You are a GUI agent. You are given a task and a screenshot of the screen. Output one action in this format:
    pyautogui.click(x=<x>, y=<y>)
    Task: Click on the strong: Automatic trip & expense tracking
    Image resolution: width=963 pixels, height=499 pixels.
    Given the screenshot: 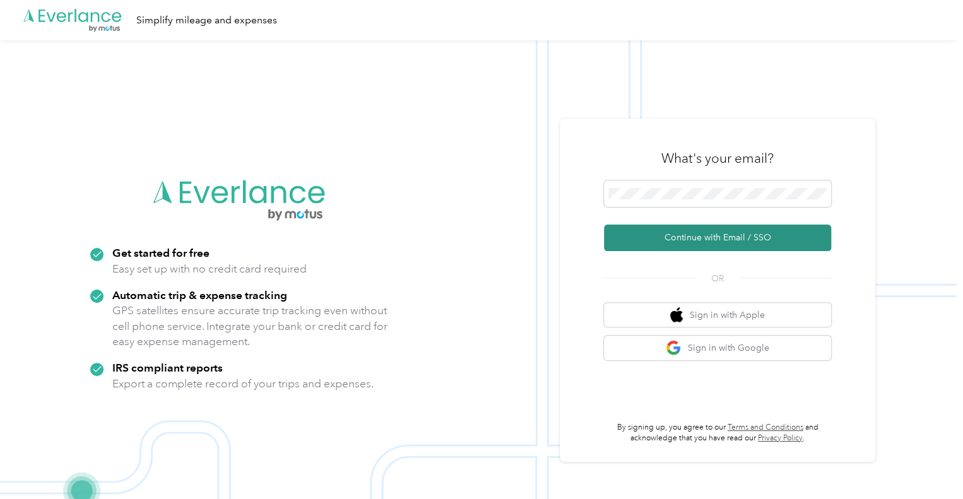 What is the action you would take?
    pyautogui.click(x=199, y=295)
    